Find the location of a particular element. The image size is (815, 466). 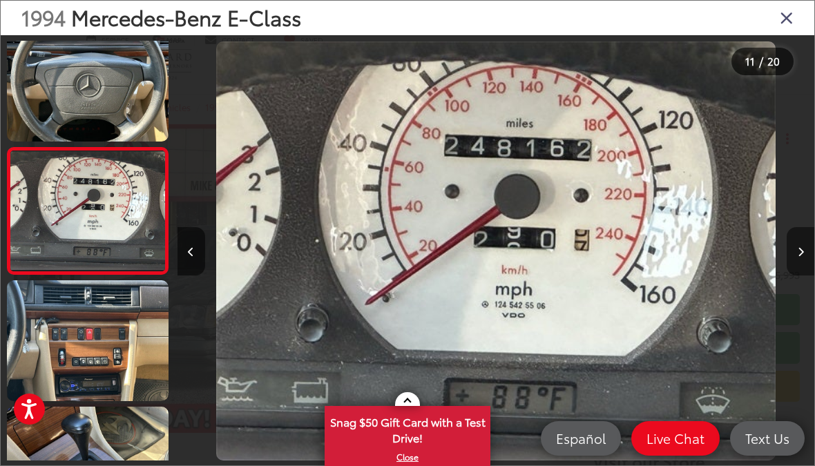

button: Previous image is located at coordinates (191, 251).